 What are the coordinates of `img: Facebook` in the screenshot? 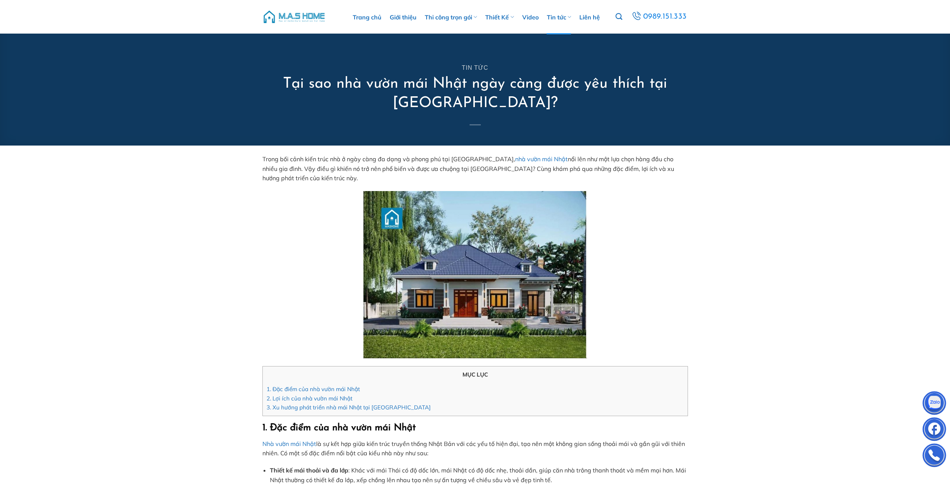 It's located at (934, 430).